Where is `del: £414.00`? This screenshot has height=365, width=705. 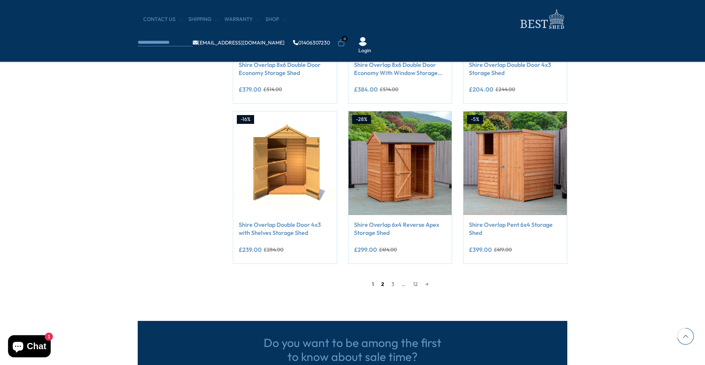
del: £414.00 is located at coordinates (388, 249).